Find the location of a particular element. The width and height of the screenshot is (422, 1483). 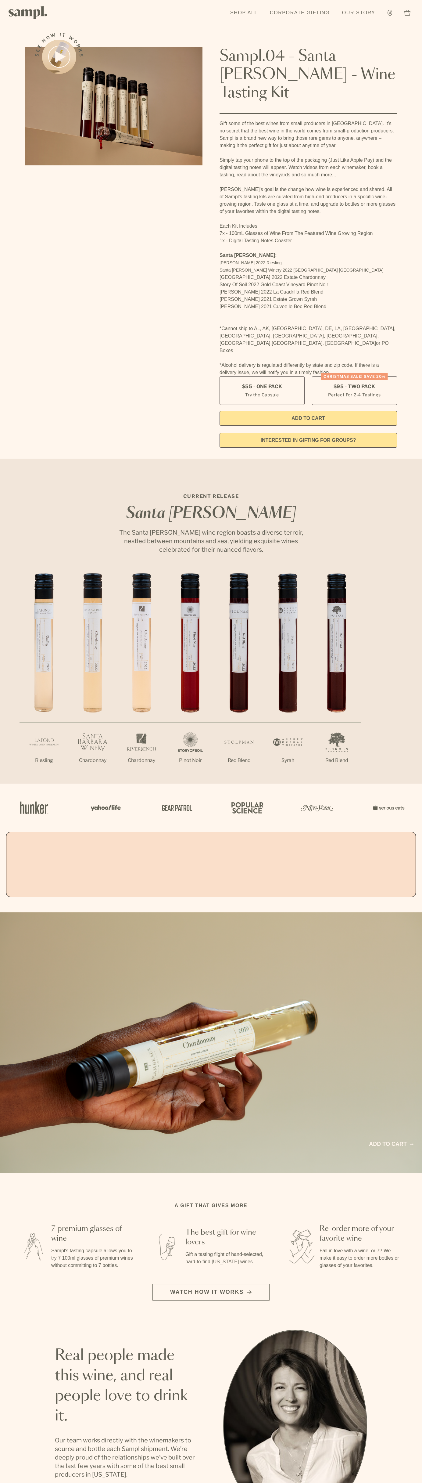

p: Pinot Noir is located at coordinates (190, 761).